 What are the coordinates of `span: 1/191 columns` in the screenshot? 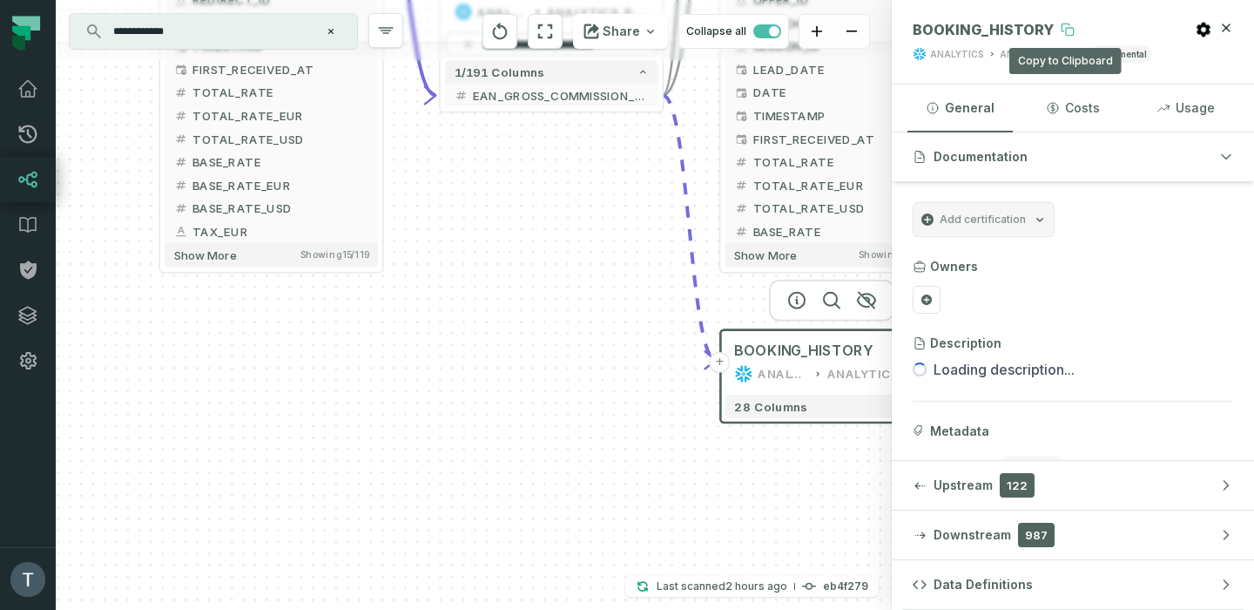 It's located at (500, 72).